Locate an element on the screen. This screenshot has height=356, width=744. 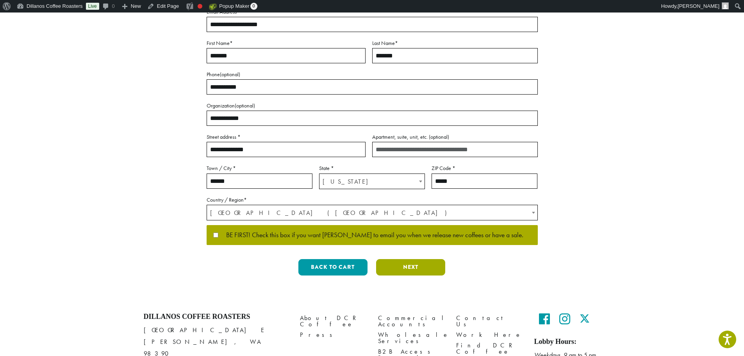
label: Organization is located at coordinates (372, 106).